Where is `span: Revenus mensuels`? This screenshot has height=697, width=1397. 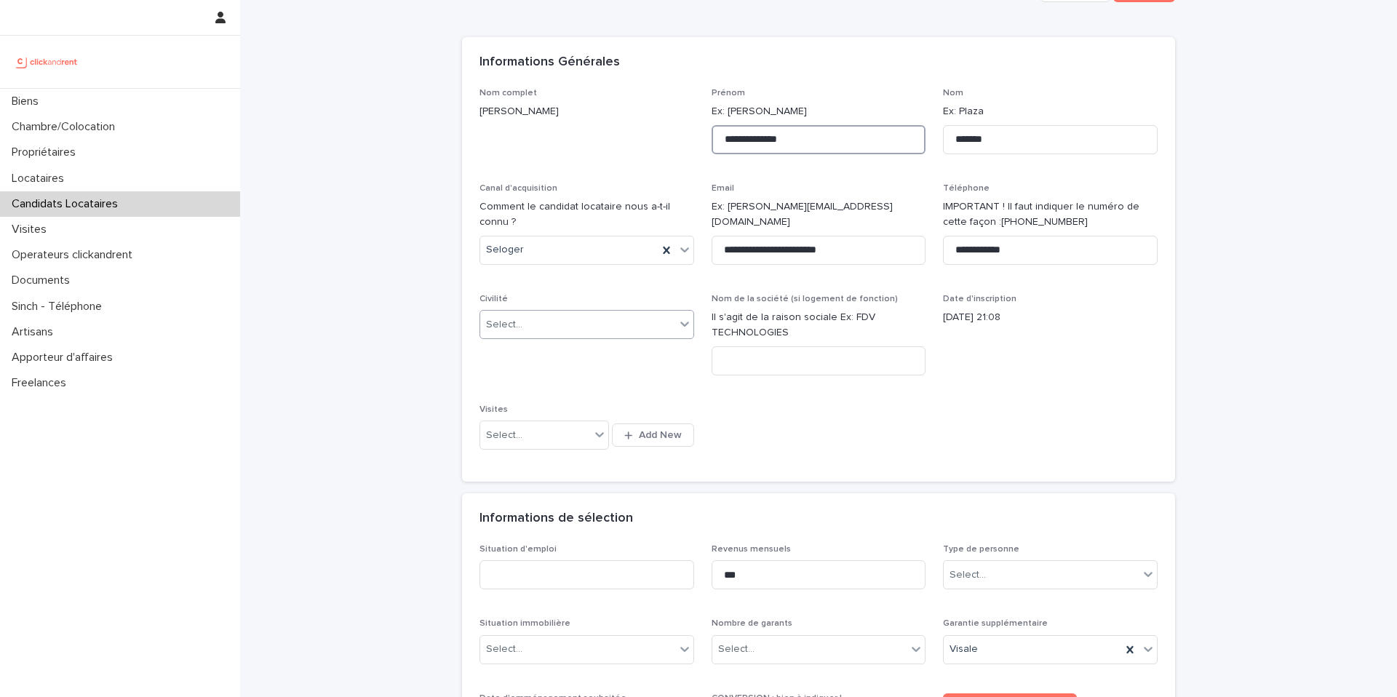
span: Revenus mensuels is located at coordinates (751, 549).